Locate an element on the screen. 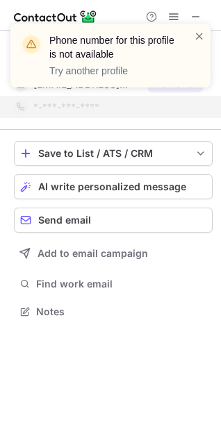 This screenshot has width=221, height=443. img: ContactOut v5.3.10 is located at coordinates (56, 17).